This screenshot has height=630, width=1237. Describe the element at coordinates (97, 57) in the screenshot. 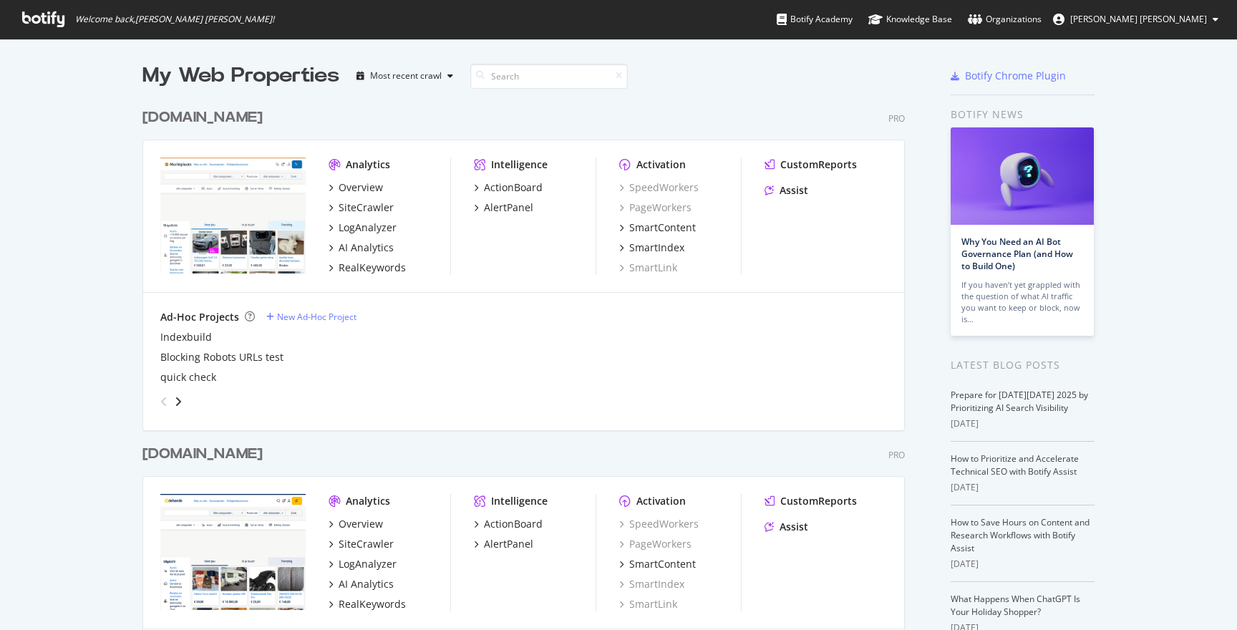

I see `span: Colleen` at that location.